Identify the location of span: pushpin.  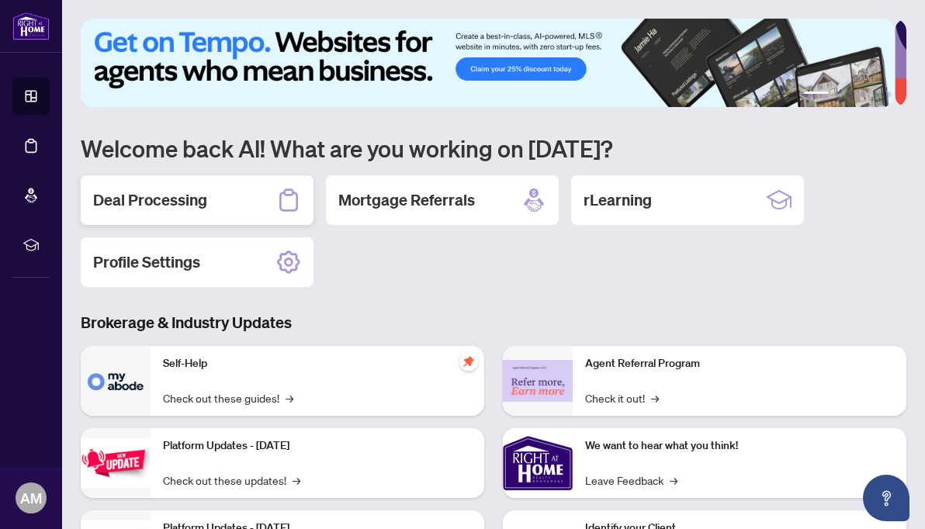
(469, 362).